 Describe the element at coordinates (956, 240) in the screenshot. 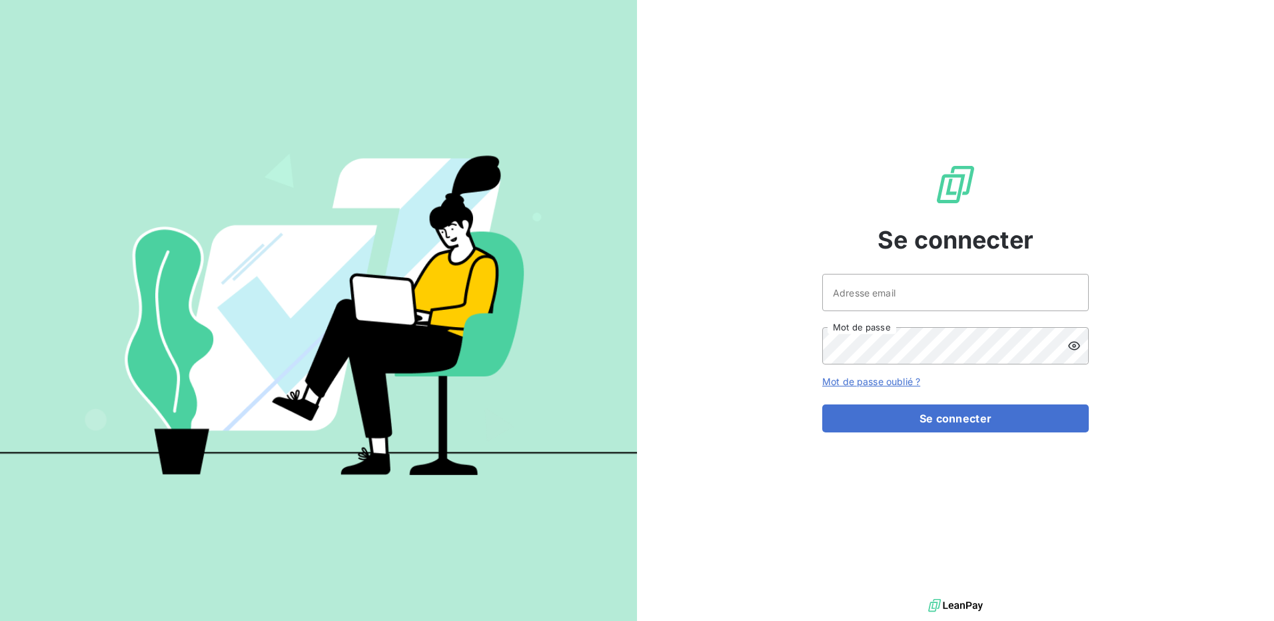

I see `span: Se connecter` at that location.